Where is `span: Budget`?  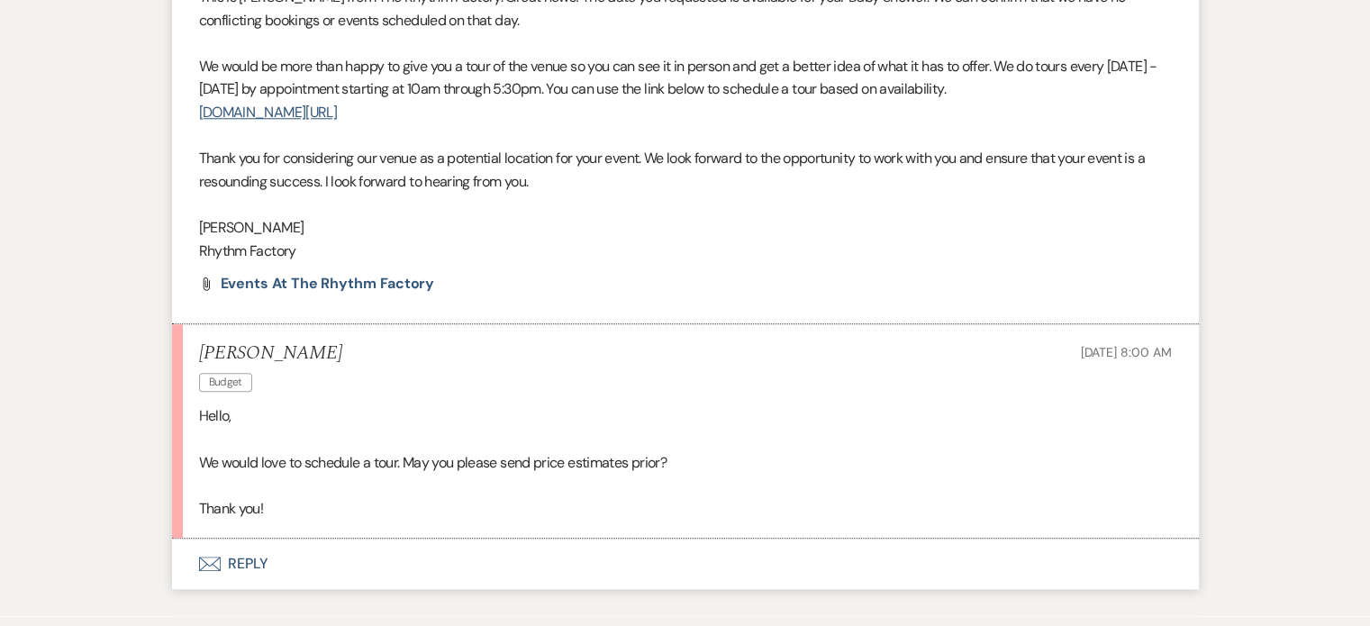 span: Budget is located at coordinates (225, 382).